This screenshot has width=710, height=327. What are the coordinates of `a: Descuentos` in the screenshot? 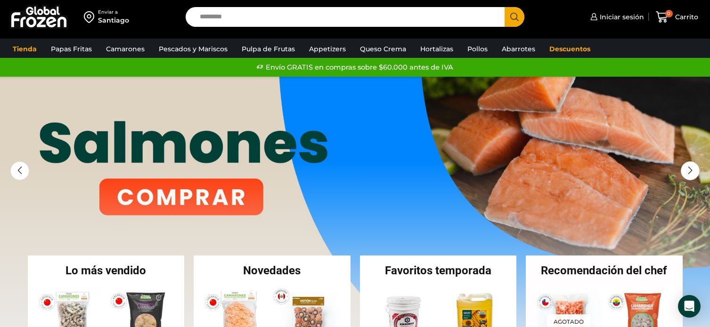 It's located at (569, 49).